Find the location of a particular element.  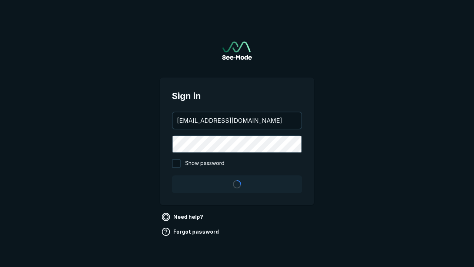

a: Go to sign in is located at coordinates (237, 50).